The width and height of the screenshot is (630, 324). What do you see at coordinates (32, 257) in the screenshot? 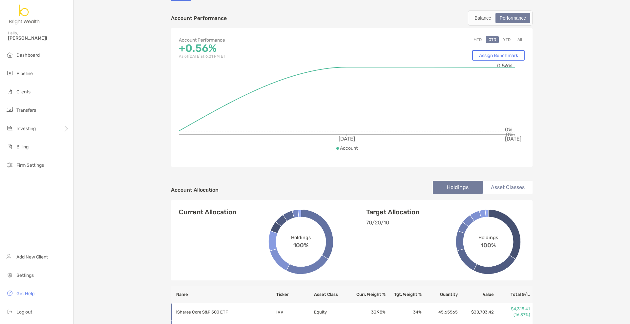
I see `span: Add New Client` at bounding box center [32, 257].